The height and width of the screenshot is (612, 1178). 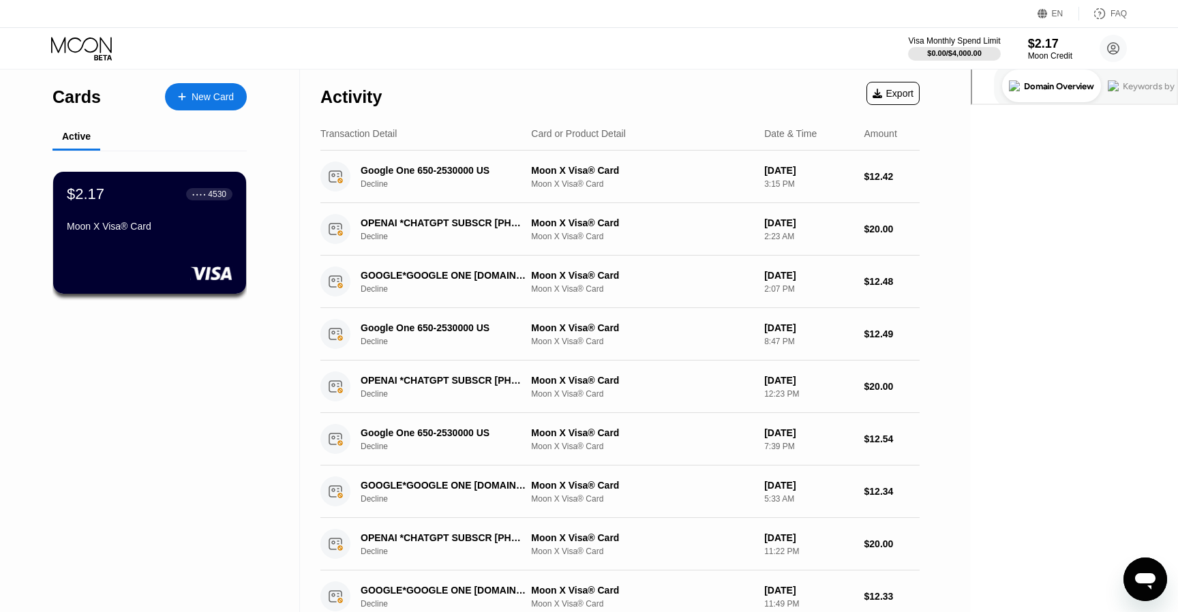 What do you see at coordinates (217, 194) in the screenshot?
I see `div: 4530` at bounding box center [217, 194].